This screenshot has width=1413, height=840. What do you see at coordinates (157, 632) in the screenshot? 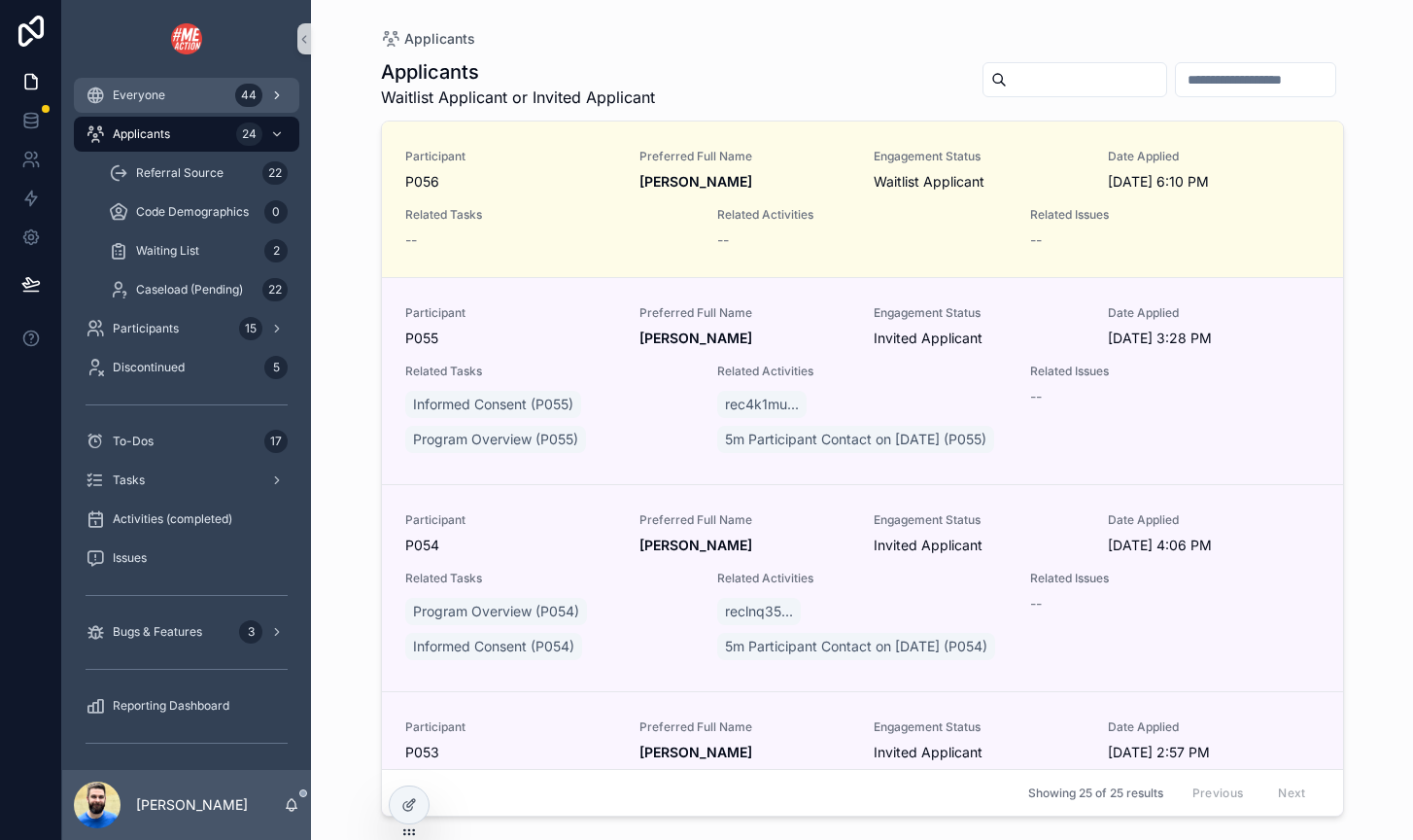
I see `span: Bugs & Features` at bounding box center [157, 632].